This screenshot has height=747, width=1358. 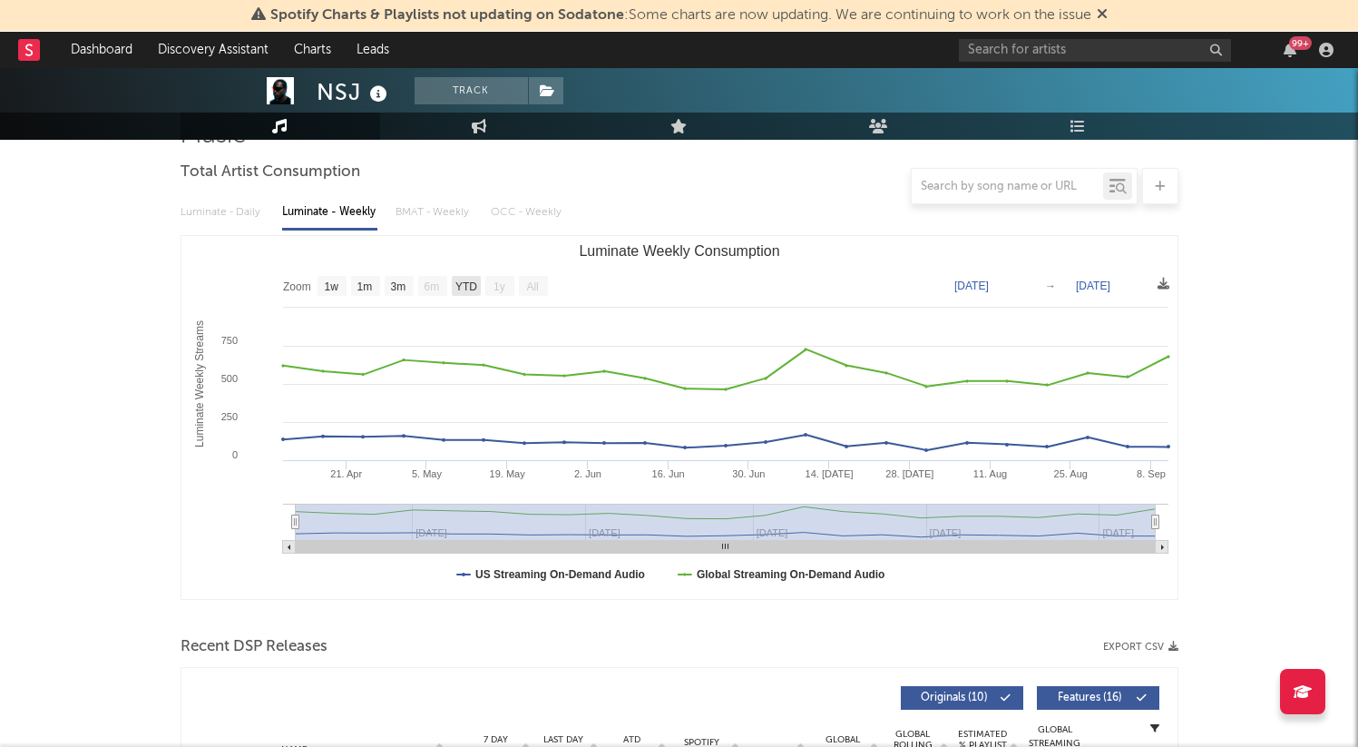 I want to click on span: Features ( 16 ), so click(x=1090, y=698).